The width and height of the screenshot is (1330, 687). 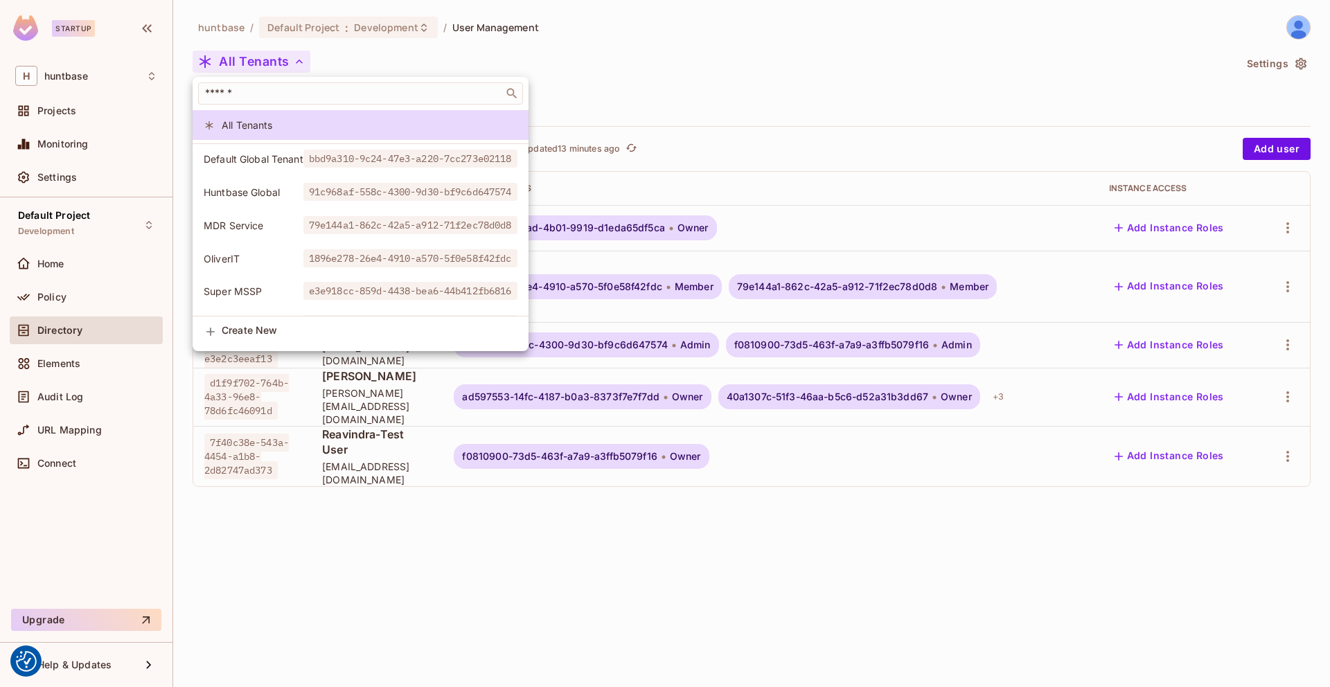 What do you see at coordinates (254, 192) in the screenshot?
I see `span: Huntbase Global` at bounding box center [254, 192].